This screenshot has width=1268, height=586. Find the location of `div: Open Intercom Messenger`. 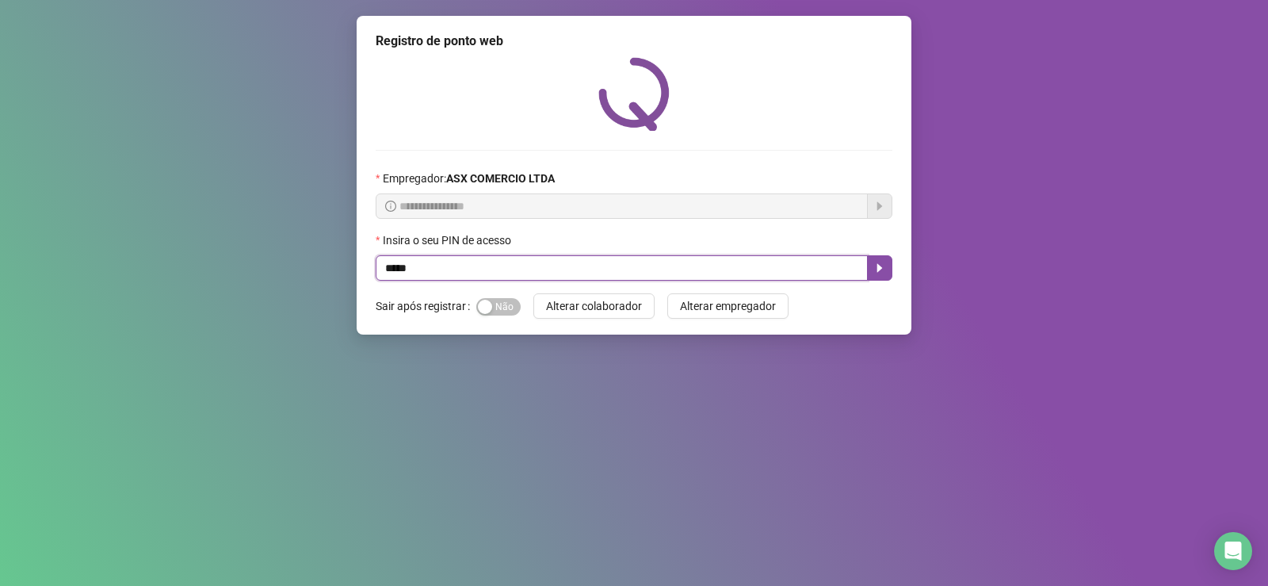

div: Open Intercom Messenger is located at coordinates (1233, 551).